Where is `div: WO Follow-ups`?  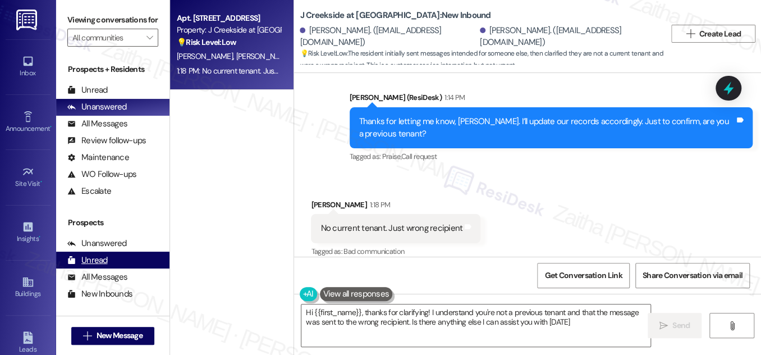
div: WO Follow-ups is located at coordinates (102, 174).